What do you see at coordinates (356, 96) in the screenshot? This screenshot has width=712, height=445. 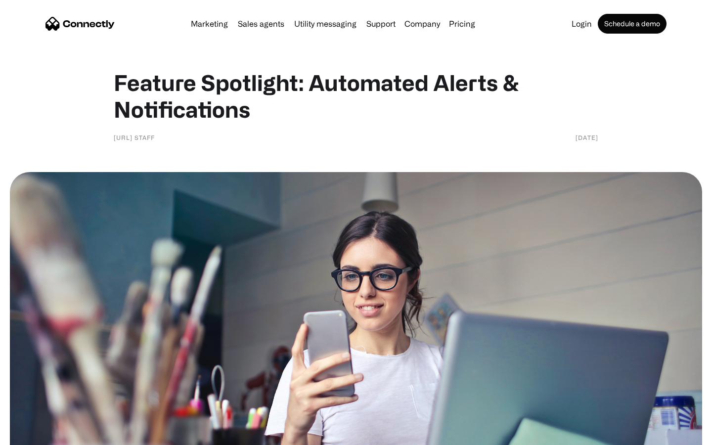 I see `h1: Feature Spotlight: Automated Alerts & Notifications` at bounding box center [356, 96].